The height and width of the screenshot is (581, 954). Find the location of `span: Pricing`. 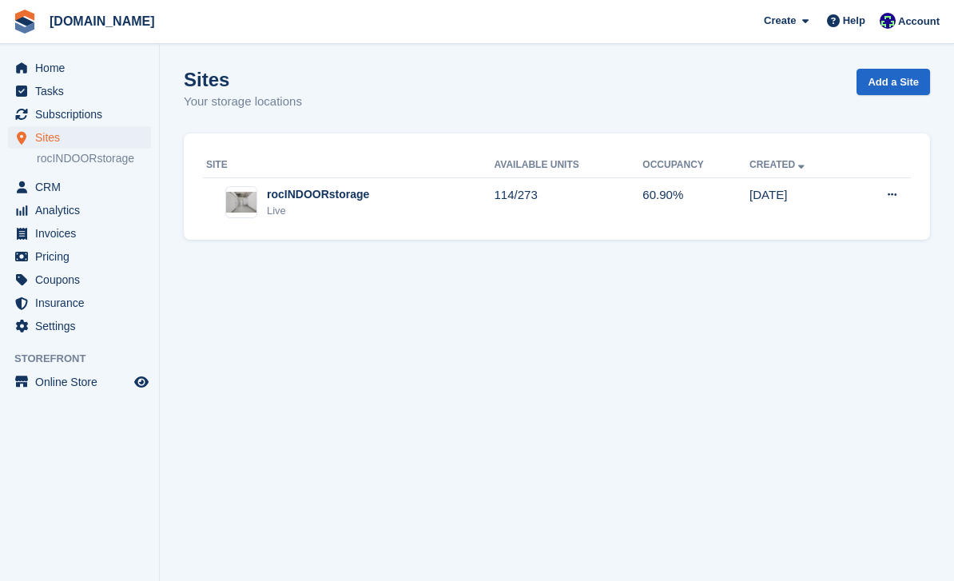

span: Pricing is located at coordinates (83, 256).